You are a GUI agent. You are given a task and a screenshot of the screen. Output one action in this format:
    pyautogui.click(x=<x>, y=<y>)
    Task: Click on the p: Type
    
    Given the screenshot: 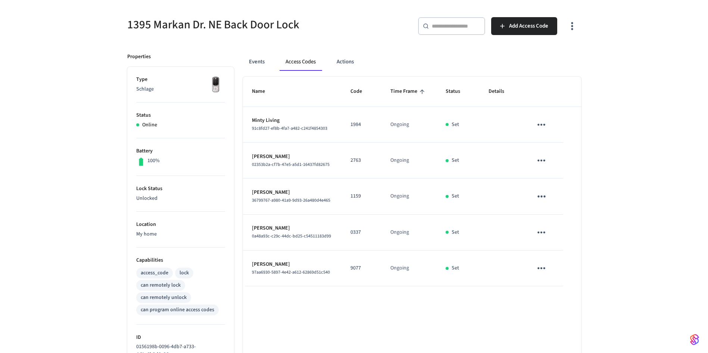 What is the action you would take?
    pyautogui.click(x=181, y=79)
    